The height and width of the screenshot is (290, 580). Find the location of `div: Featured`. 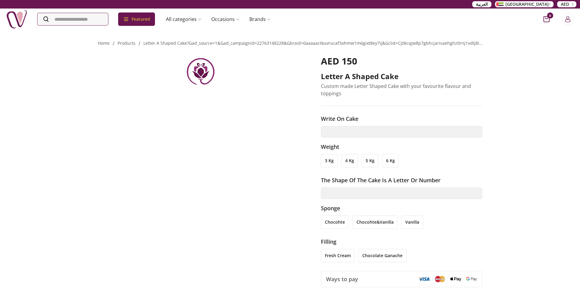

div: Featured is located at coordinates (136, 19).